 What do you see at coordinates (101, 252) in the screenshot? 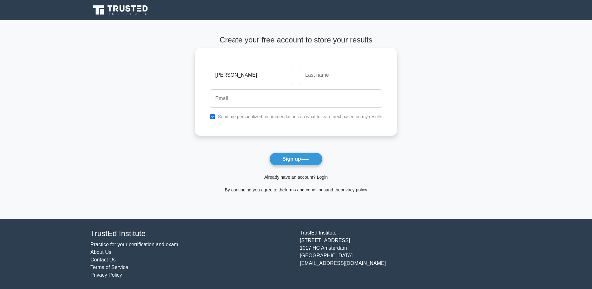
I see `a: About Us` at bounding box center [101, 252].